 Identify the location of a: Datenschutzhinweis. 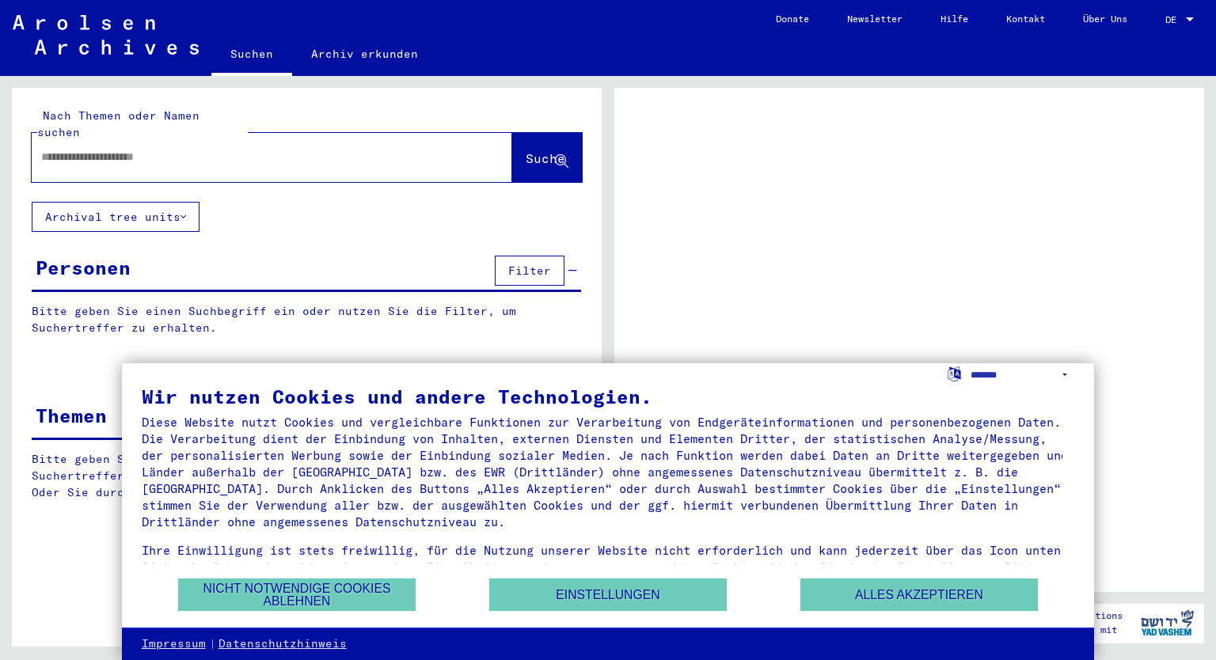
(283, 645).